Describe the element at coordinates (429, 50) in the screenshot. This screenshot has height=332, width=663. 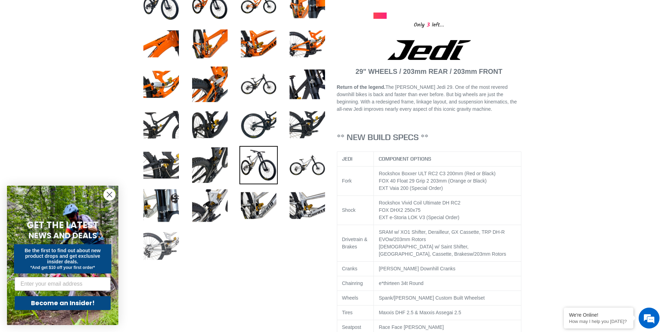
I see `img: Jedi Logo` at that location.